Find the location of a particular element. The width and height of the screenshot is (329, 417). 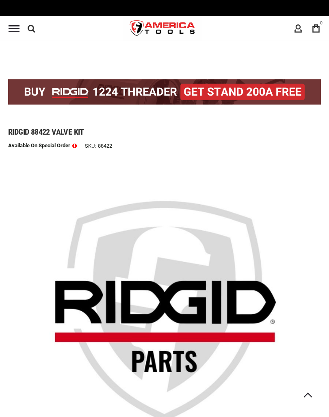

a: store logo is located at coordinates (163, 28).